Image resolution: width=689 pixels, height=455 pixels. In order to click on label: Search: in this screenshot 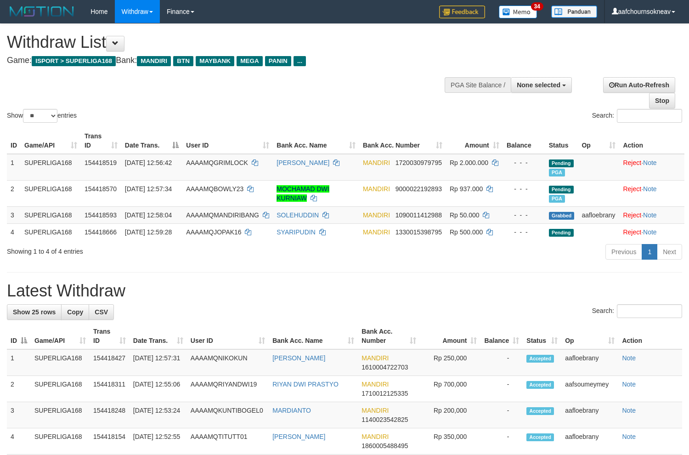, I will do `click(637, 311)`.